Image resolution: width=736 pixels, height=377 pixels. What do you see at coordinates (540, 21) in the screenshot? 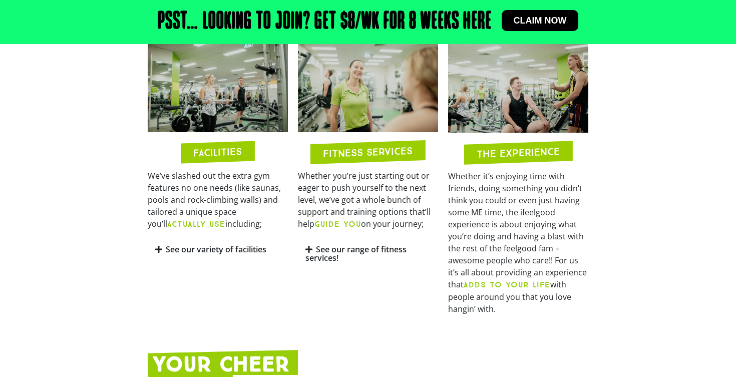
I see `a: Claim now` at bounding box center [540, 21].